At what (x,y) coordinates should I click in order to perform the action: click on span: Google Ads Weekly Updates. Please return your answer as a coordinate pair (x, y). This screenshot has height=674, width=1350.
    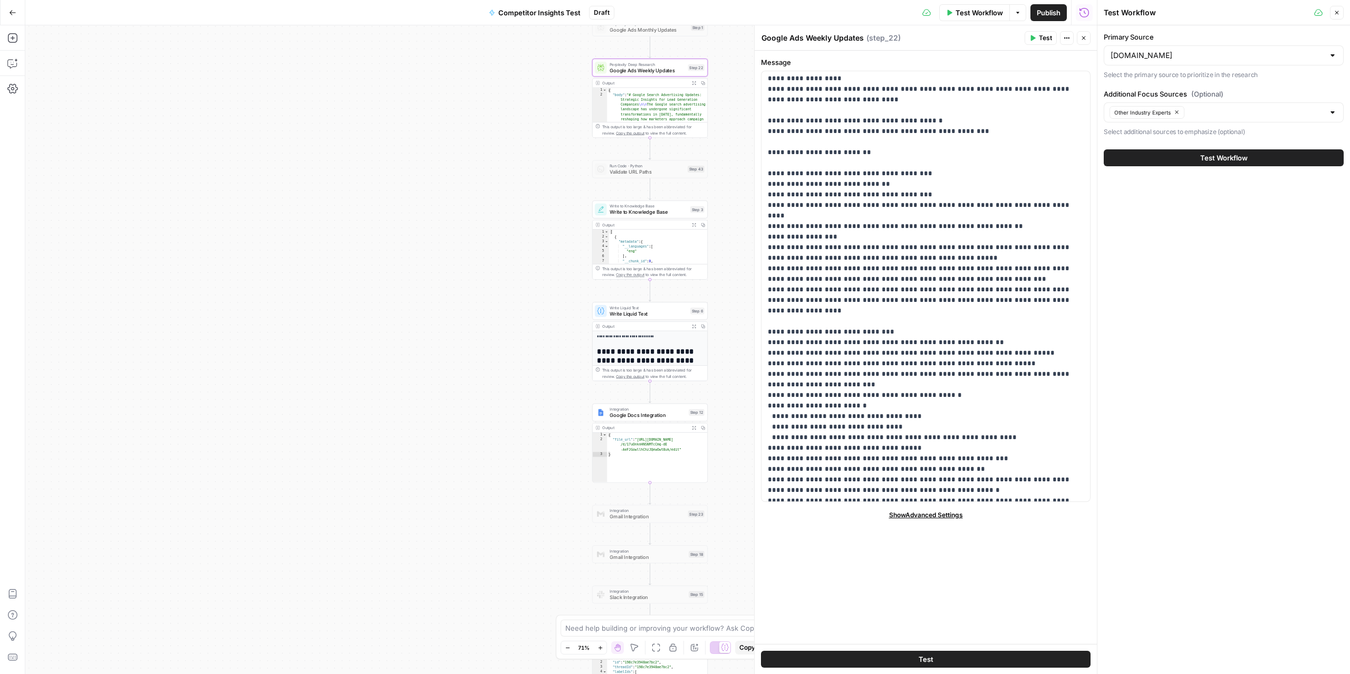
    Looking at the image, I should click on (647, 70).